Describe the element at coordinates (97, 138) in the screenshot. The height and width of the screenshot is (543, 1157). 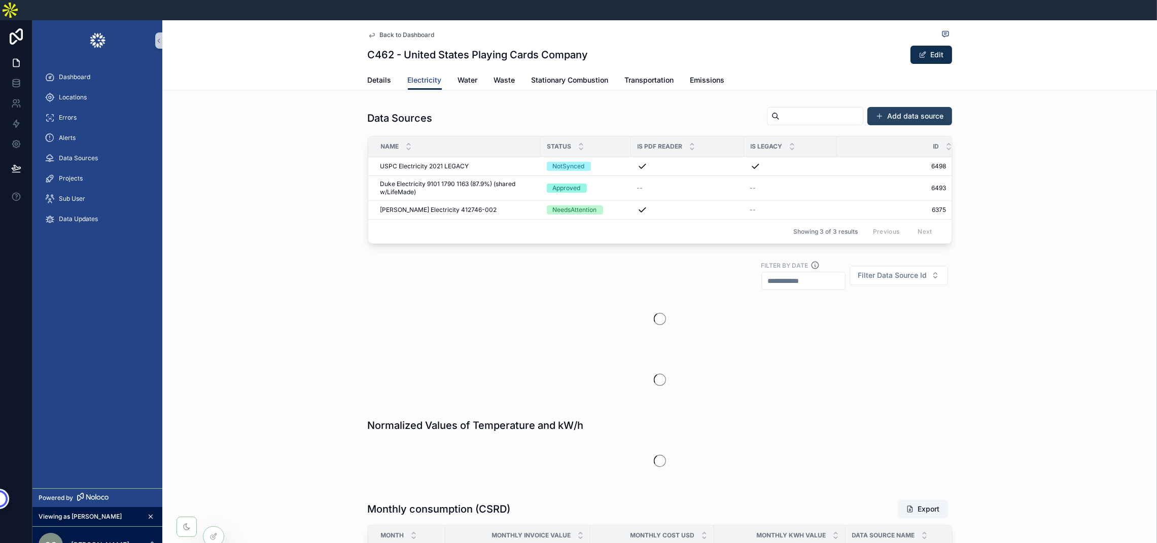
I see `a: Alerts` at that location.